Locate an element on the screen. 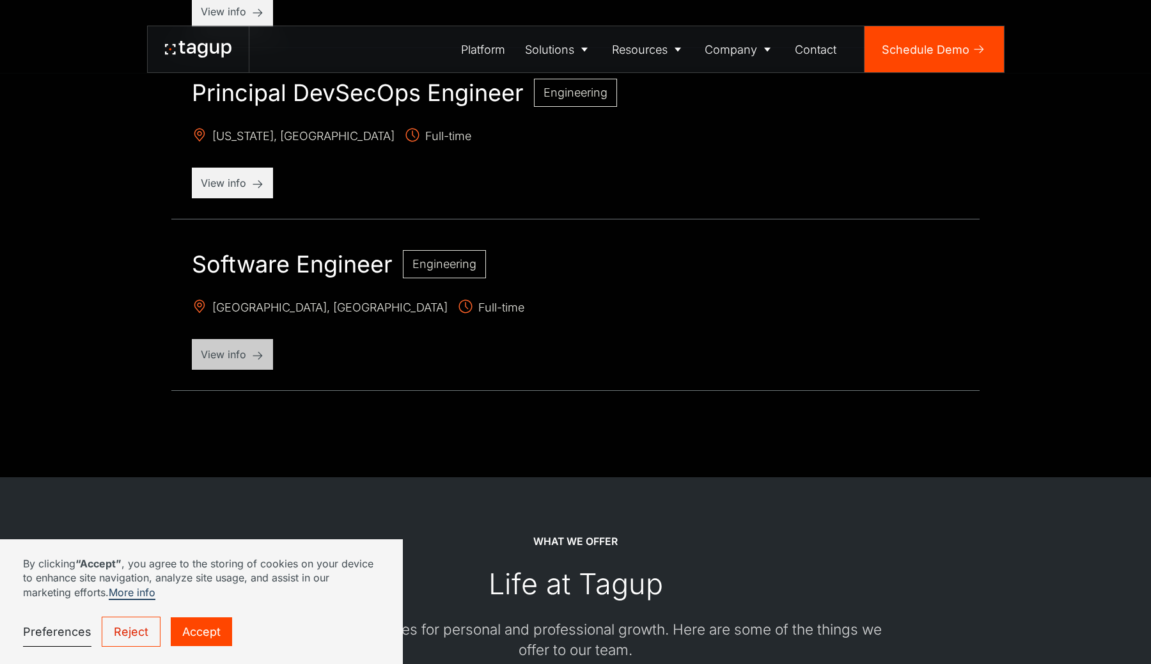 The width and height of the screenshot is (1151, 664). h2: Principal DevSecOps Engineer is located at coordinates (357, 93).